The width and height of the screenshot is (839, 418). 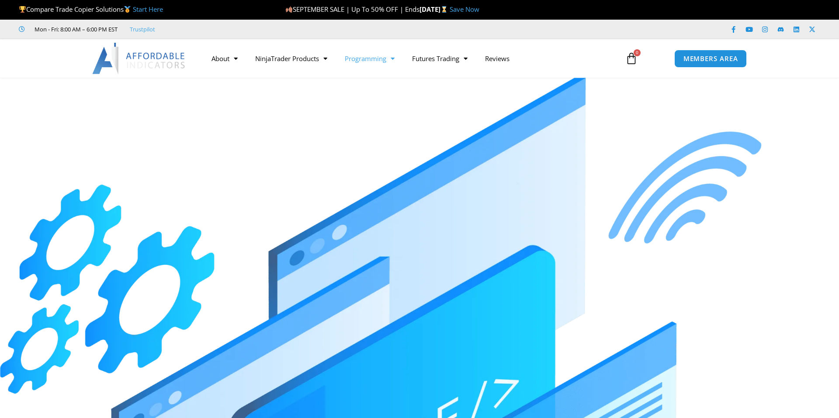 What do you see at coordinates (637, 53) in the screenshot?
I see `span: 0` at bounding box center [637, 53].